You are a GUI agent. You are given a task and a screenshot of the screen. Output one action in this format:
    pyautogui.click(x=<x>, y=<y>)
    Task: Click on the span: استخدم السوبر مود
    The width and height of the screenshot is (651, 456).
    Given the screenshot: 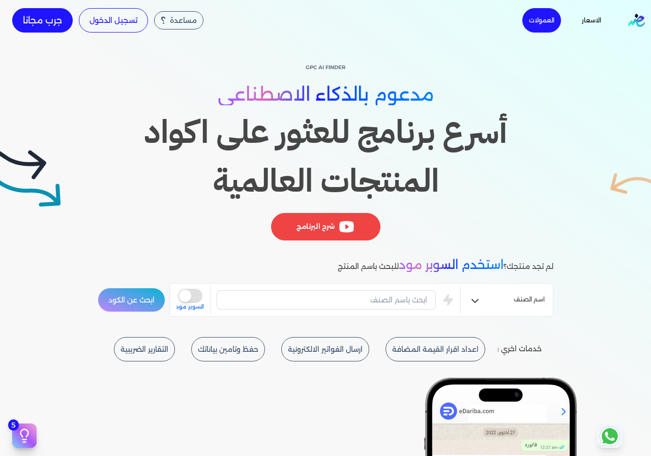 What is the action you would take?
    pyautogui.click(x=451, y=264)
    